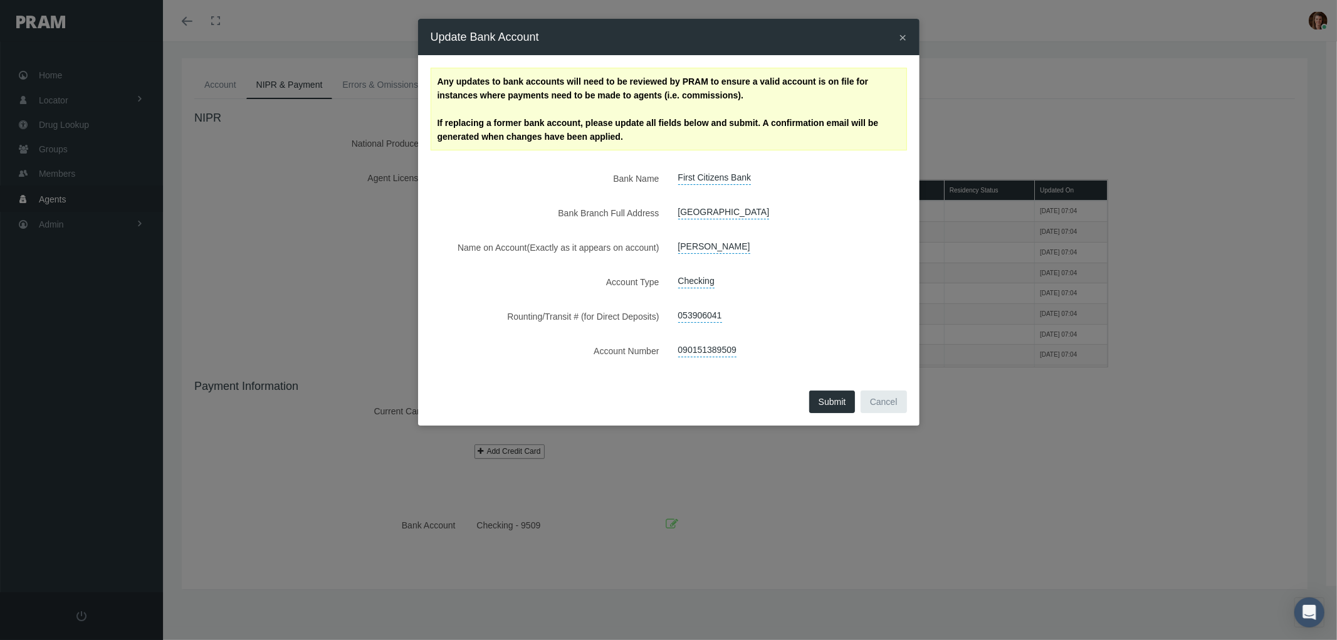 The width and height of the screenshot is (1337, 640). I want to click on div: Open Intercom Messenger, so click(1309, 612).